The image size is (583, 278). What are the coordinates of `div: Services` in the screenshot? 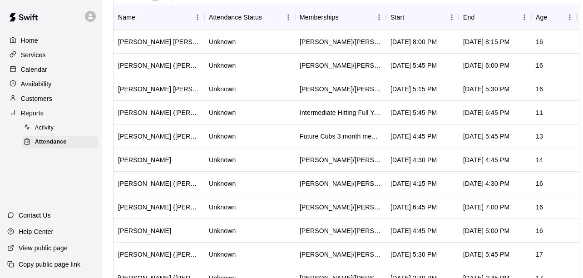 It's located at (51, 55).